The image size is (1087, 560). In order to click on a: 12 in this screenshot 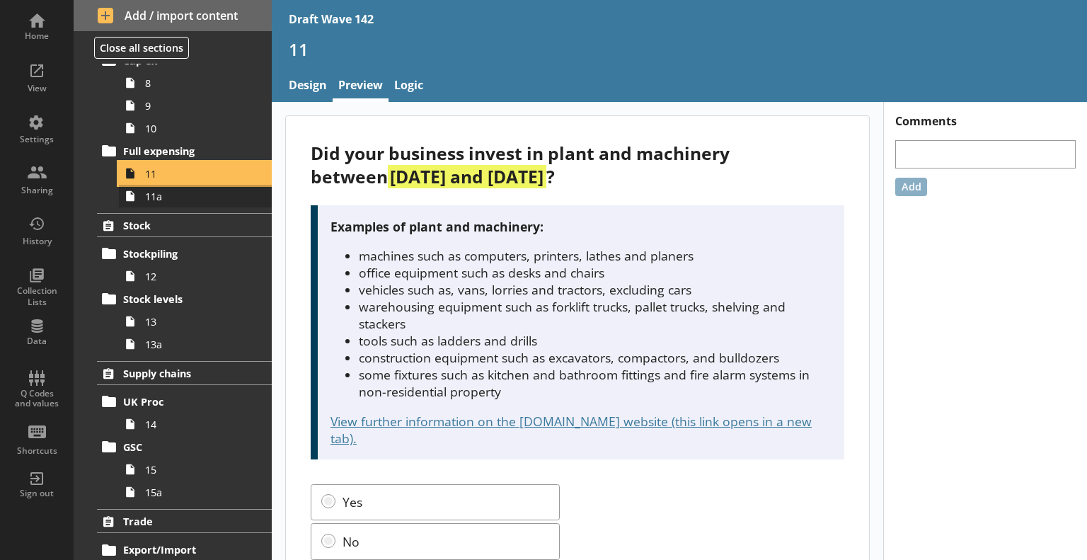, I will do `click(195, 276)`.